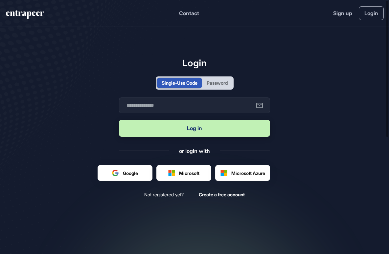 Image resolution: width=389 pixels, height=254 pixels. I want to click on a: entrapeer-logo, so click(25, 16).